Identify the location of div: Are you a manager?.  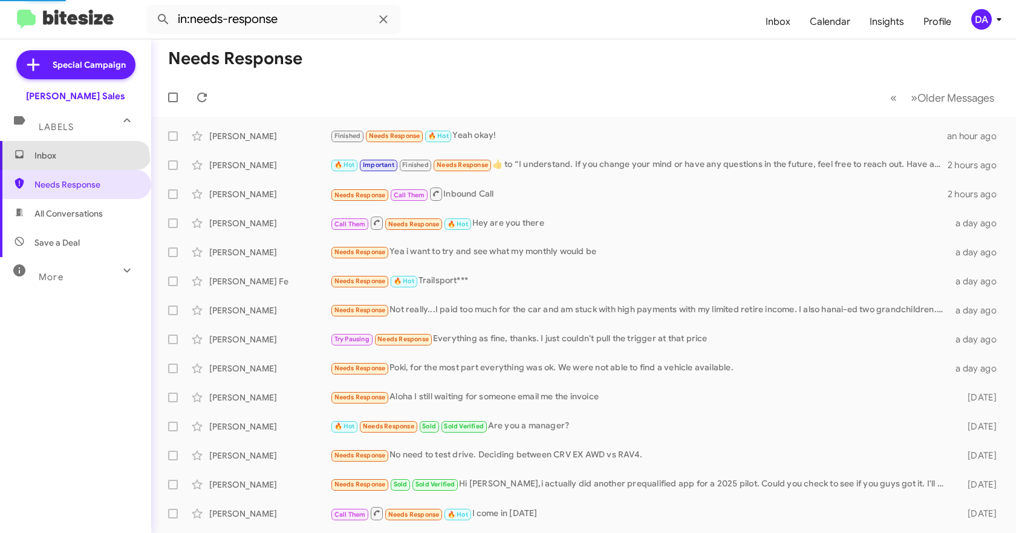
(640, 426).